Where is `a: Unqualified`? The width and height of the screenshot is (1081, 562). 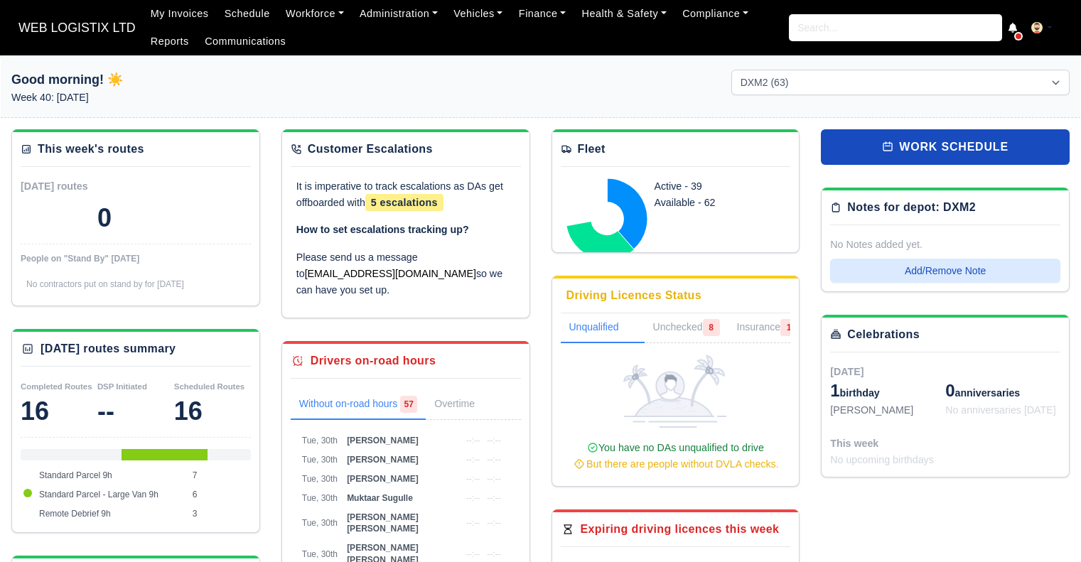 a: Unqualified is located at coordinates (603, 328).